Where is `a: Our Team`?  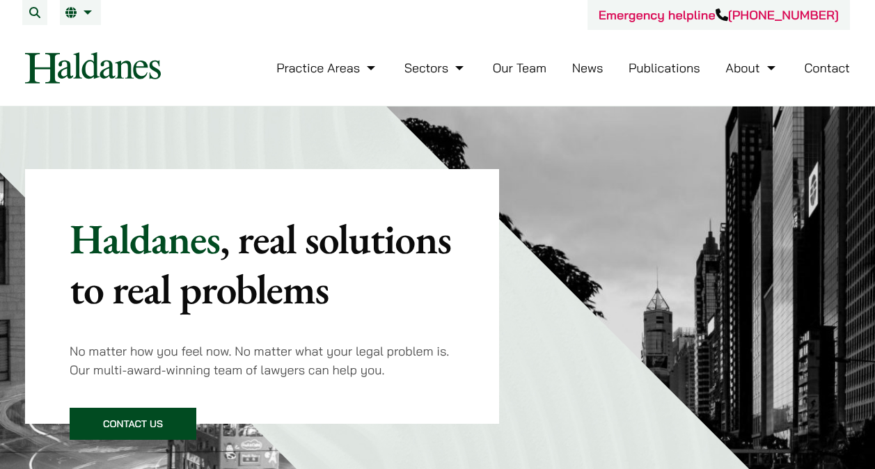
a: Our Team is located at coordinates (519, 68).